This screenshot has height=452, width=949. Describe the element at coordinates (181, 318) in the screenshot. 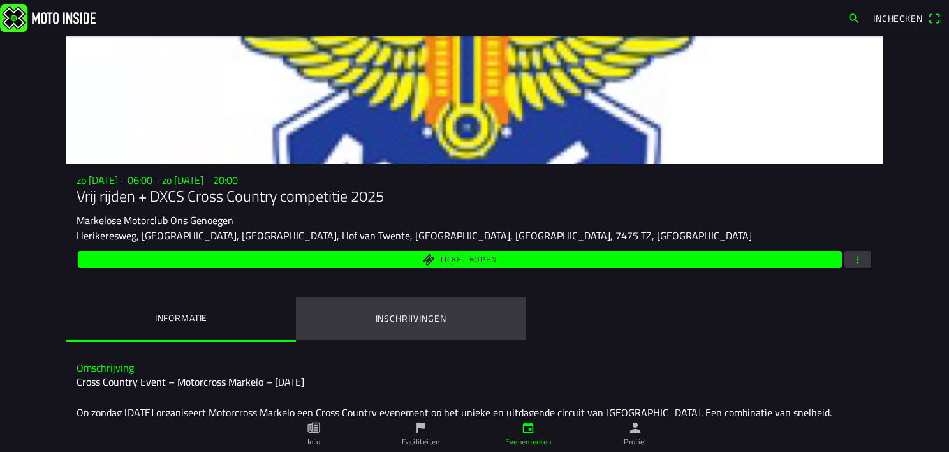

I see `ion-label: Informatie` at that location.